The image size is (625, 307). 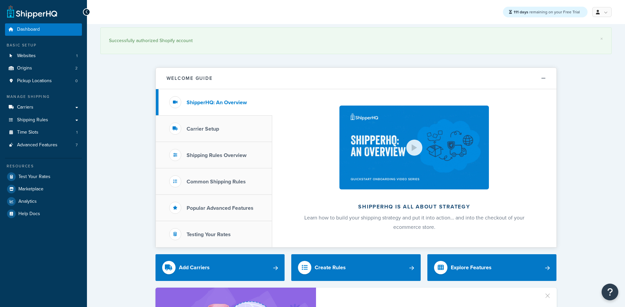 I want to click on a: Test Your Rates, so click(x=43, y=177).